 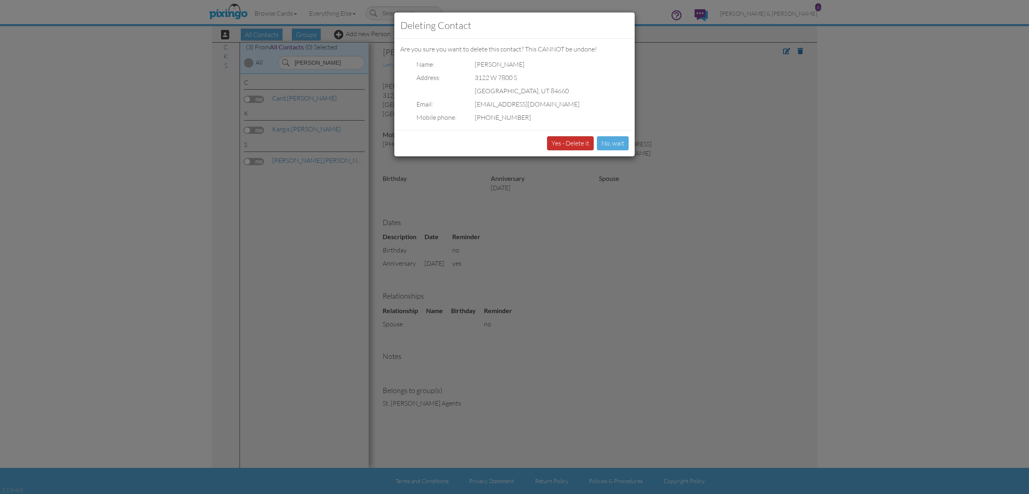 I want to click on td: Name:, so click(x=429, y=64).